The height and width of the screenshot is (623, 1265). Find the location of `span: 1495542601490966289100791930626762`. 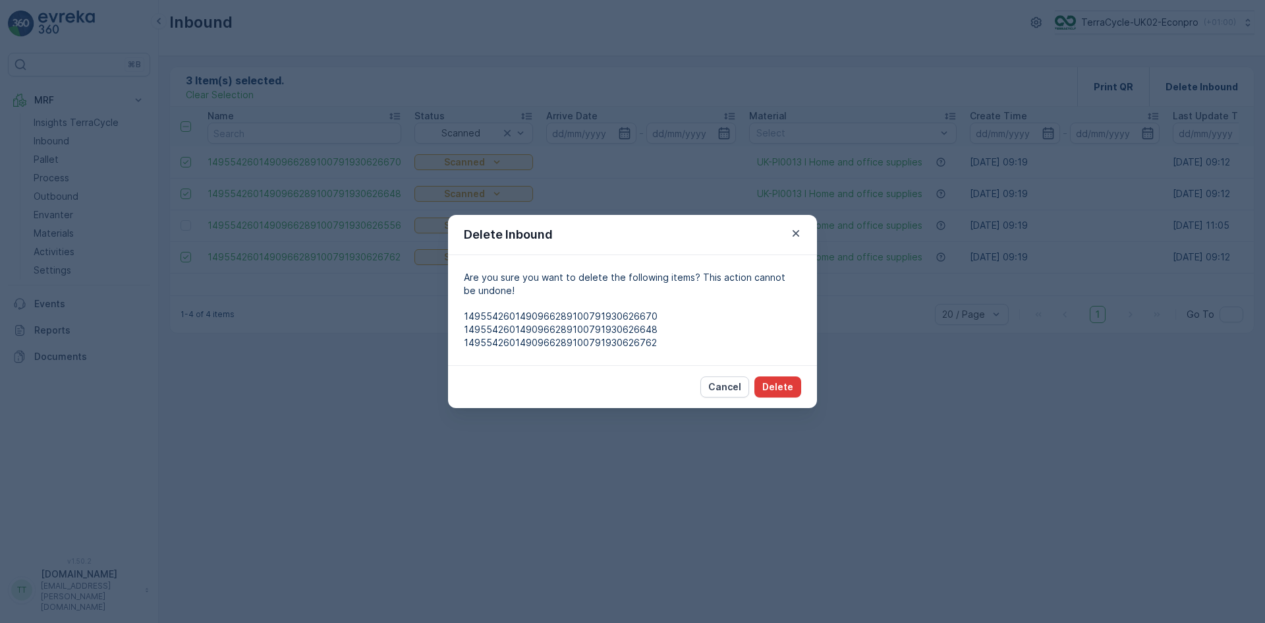

span: 1495542601490966289100791930626762 is located at coordinates (633, 343).